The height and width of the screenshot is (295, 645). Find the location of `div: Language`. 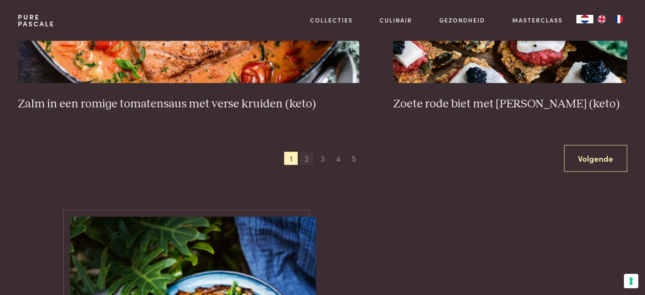

div: Language is located at coordinates (585, 19).